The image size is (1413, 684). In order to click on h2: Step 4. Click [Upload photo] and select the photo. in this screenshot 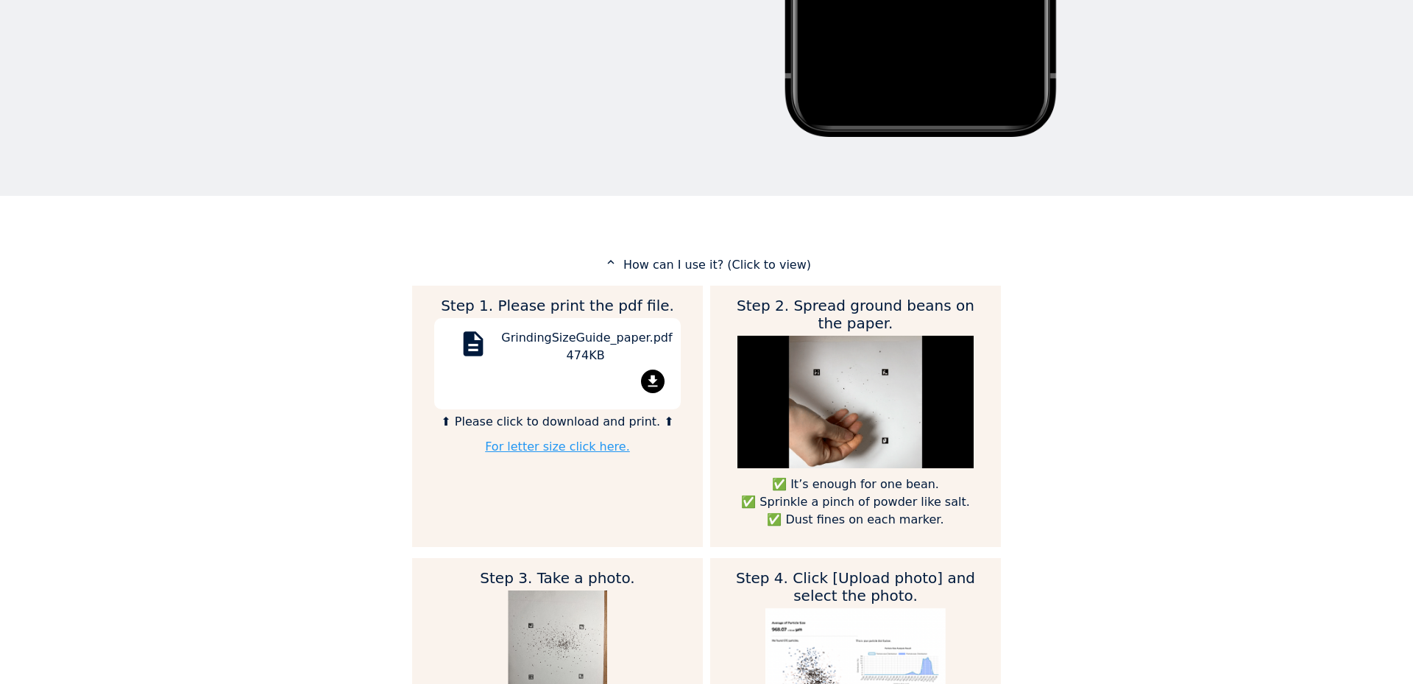, I will do `click(855, 587)`.